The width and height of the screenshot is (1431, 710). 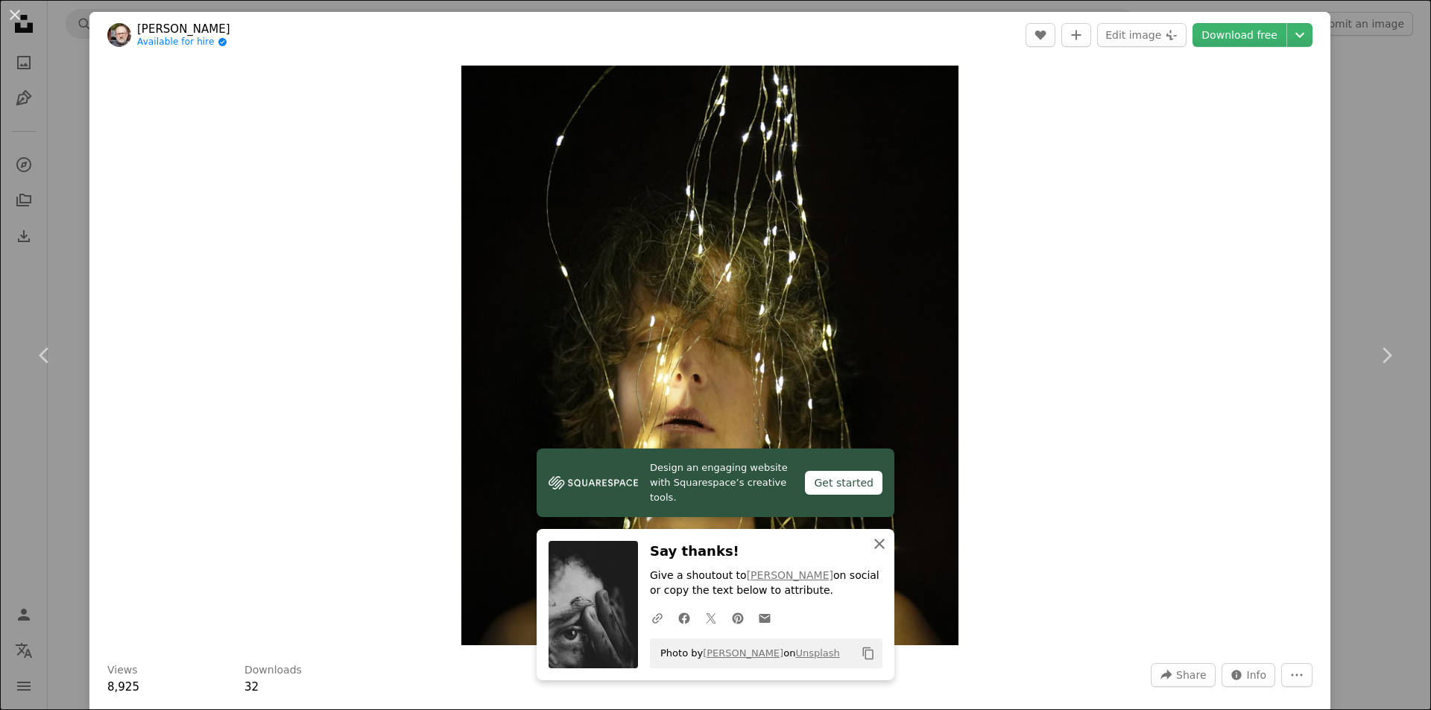 What do you see at coordinates (817, 653) in the screenshot?
I see `a: Unsplash` at bounding box center [817, 653].